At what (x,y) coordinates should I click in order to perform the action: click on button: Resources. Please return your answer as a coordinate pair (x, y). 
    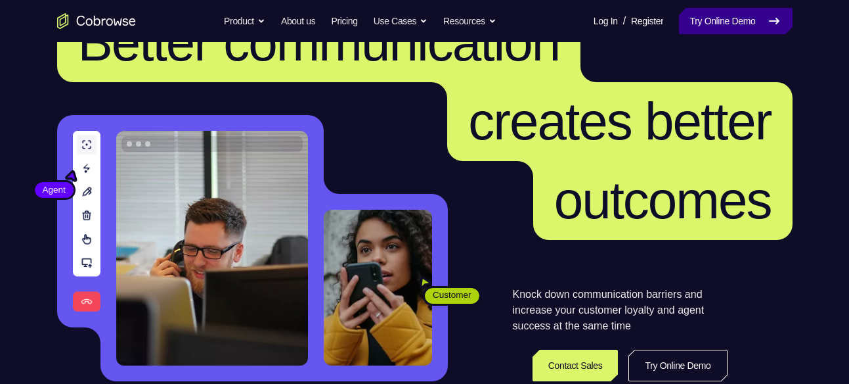
    Looking at the image, I should click on (470, 21).